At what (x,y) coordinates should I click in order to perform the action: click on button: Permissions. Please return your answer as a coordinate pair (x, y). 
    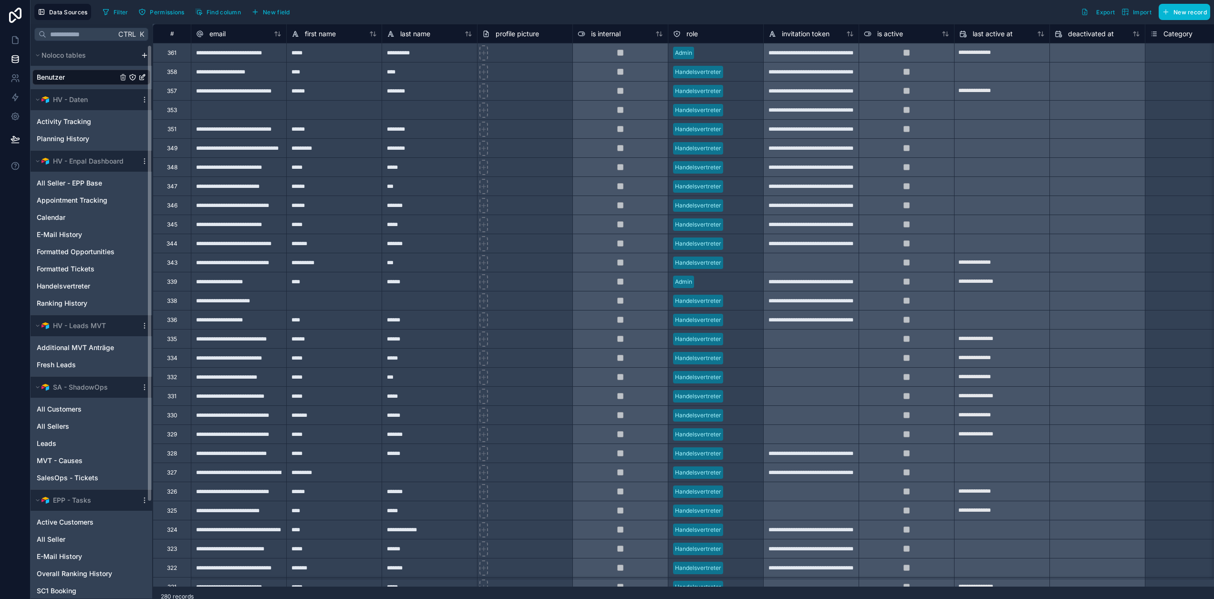
    Looking at the image, I should click on (161, 12).